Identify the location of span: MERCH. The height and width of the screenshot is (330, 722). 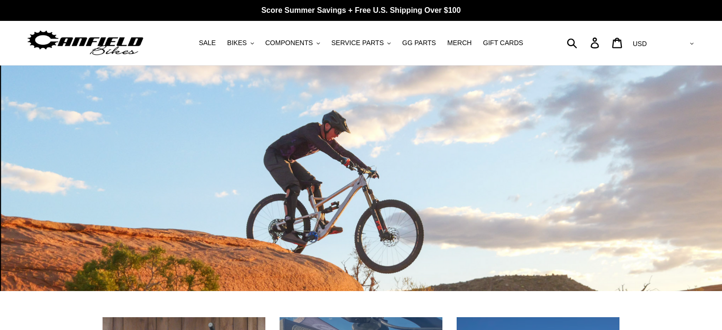
(459, 43).